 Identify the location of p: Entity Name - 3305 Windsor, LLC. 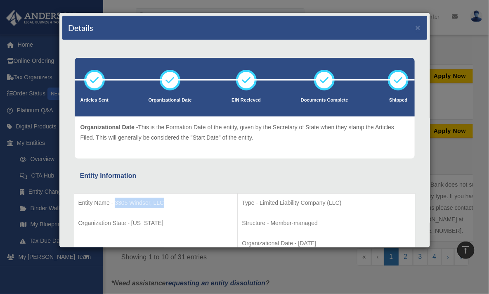
(156, 203).